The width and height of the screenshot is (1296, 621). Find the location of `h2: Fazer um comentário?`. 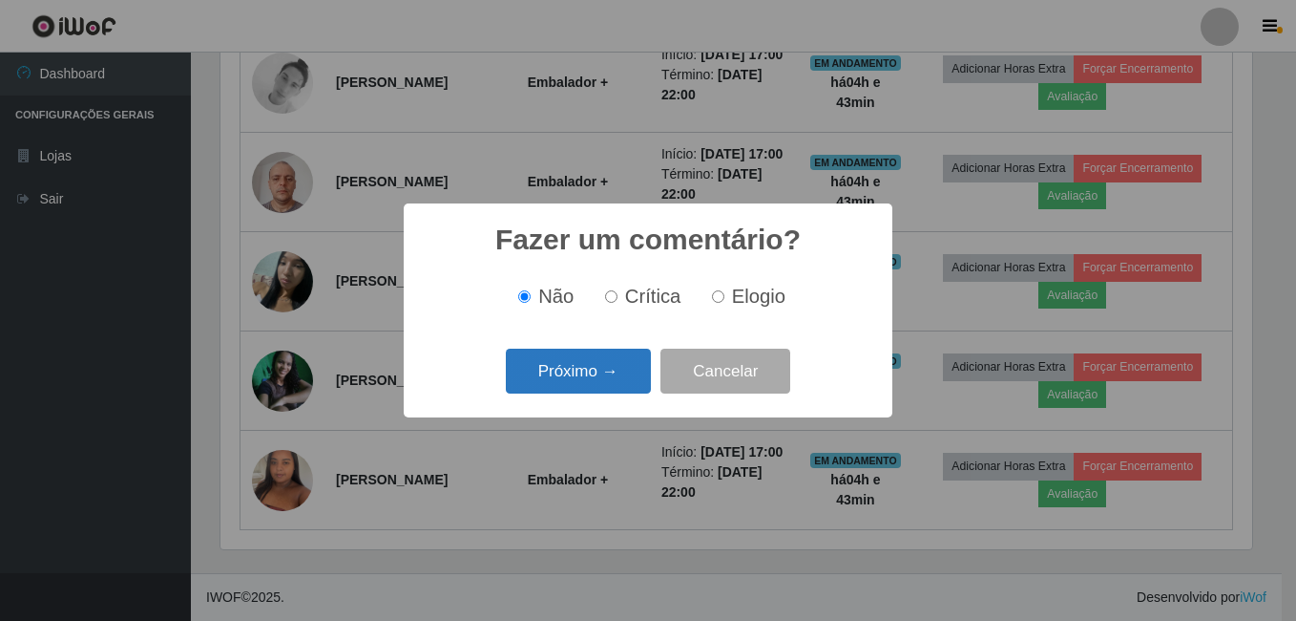

h2: Fazer um comentário? is located at coordinates (648, 240).